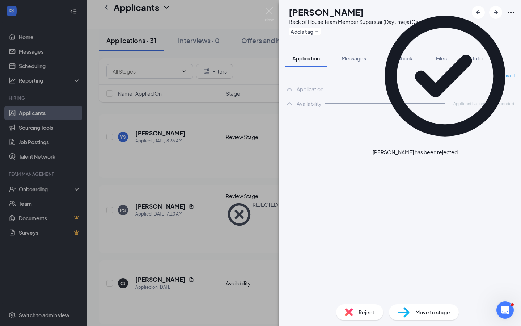 This screenshot has width=521, height=326. Describe the element at coordinates (365, 22) in the screenshot. I see `div: Back of House Team Member Superstar (Daytime) at Carolina Mall` at that location.